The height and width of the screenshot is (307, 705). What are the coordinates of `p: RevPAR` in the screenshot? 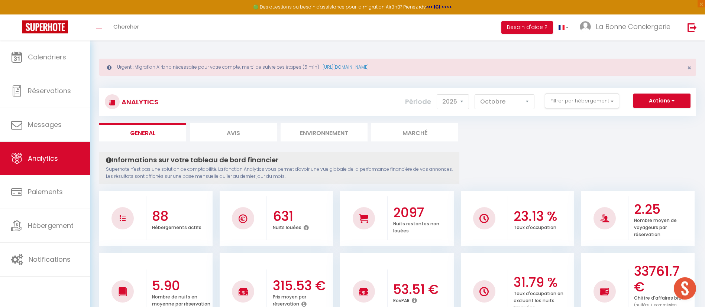 It's located at (401, 300).